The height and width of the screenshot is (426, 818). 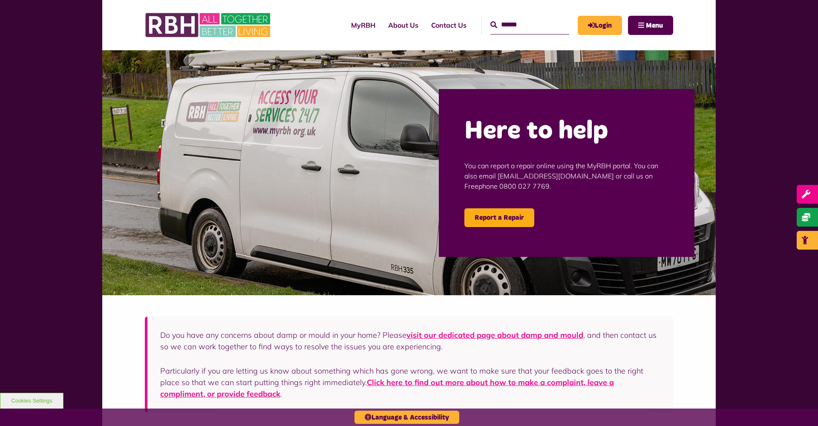 What do you see at coordinates (403, 25) in the screenshot?
I see `a: About Us` at bounding box center [403, 25].